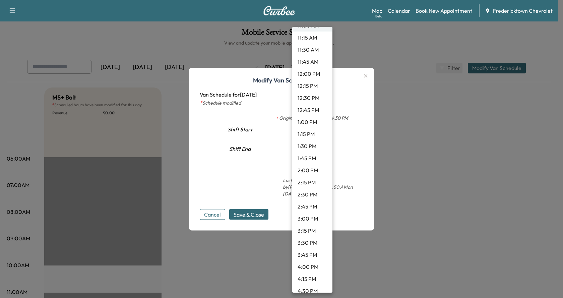 Image resolution: width=563 pixels, height=298 pixels. Describe the element at coordinates (312, 230) in the screenshot. I see `li: 3:15 PM` at that location.